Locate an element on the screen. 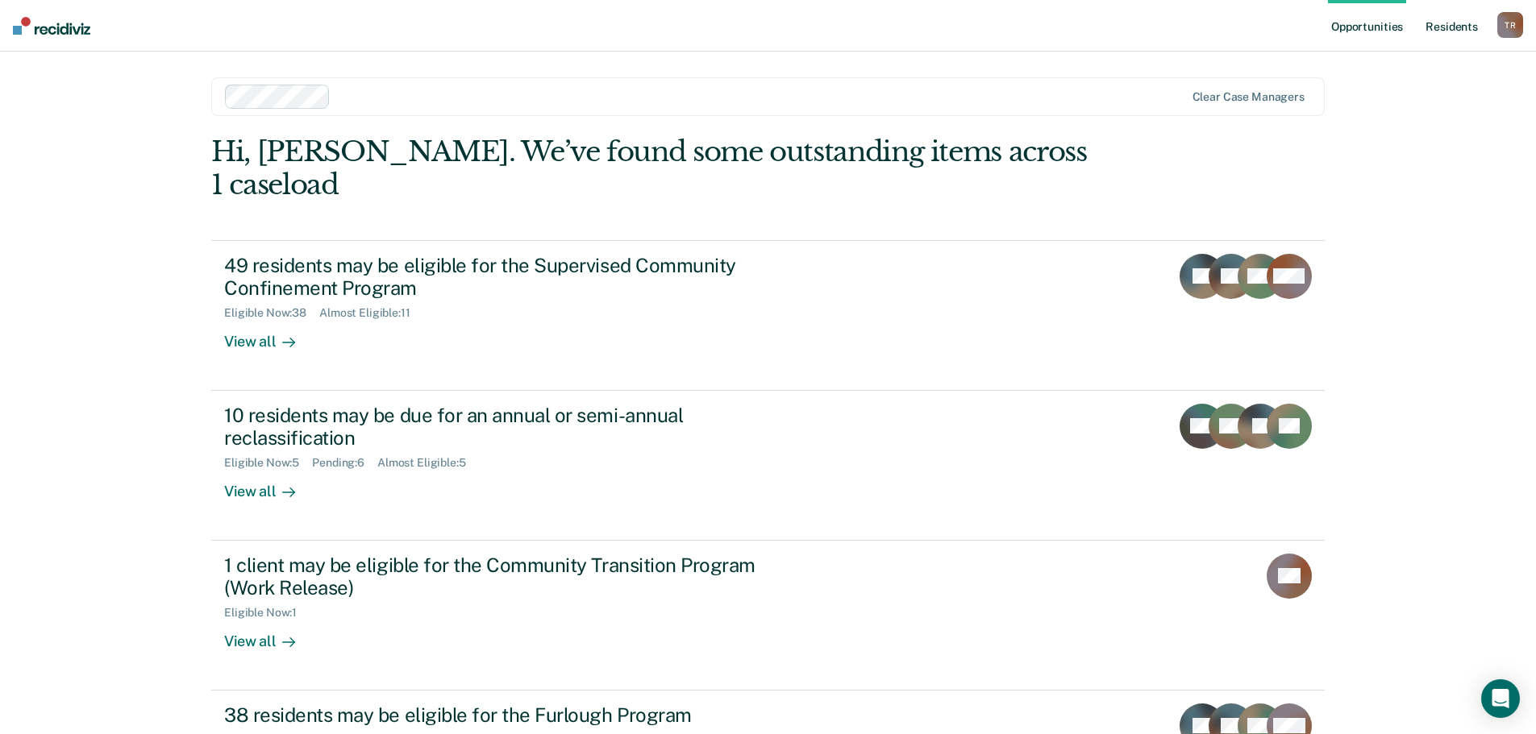 Image resolution: width=1536 pixels, height=734 pixels. a: 10 residents may be due for an annual or semi-annual reclassificationEligible Now:5Pending:6Almos... is located at coordinates (767, 466).